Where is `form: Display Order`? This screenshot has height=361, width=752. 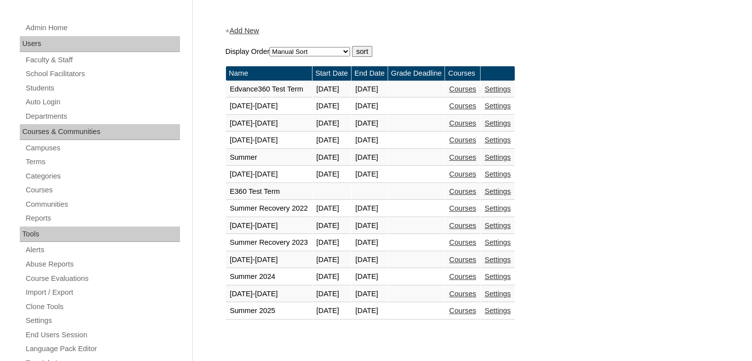
form: Display Order is located at coordinates (470, 51).